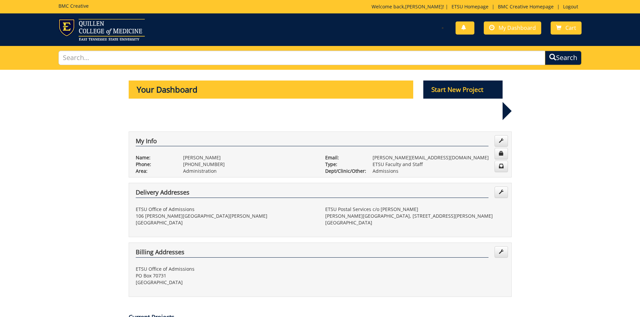 This screenshot has height=317, width=640. What do you see at coordinates (74, 6) in the screenshot?
I see `h5: BMC Creative` at bounding box center [74, 6].